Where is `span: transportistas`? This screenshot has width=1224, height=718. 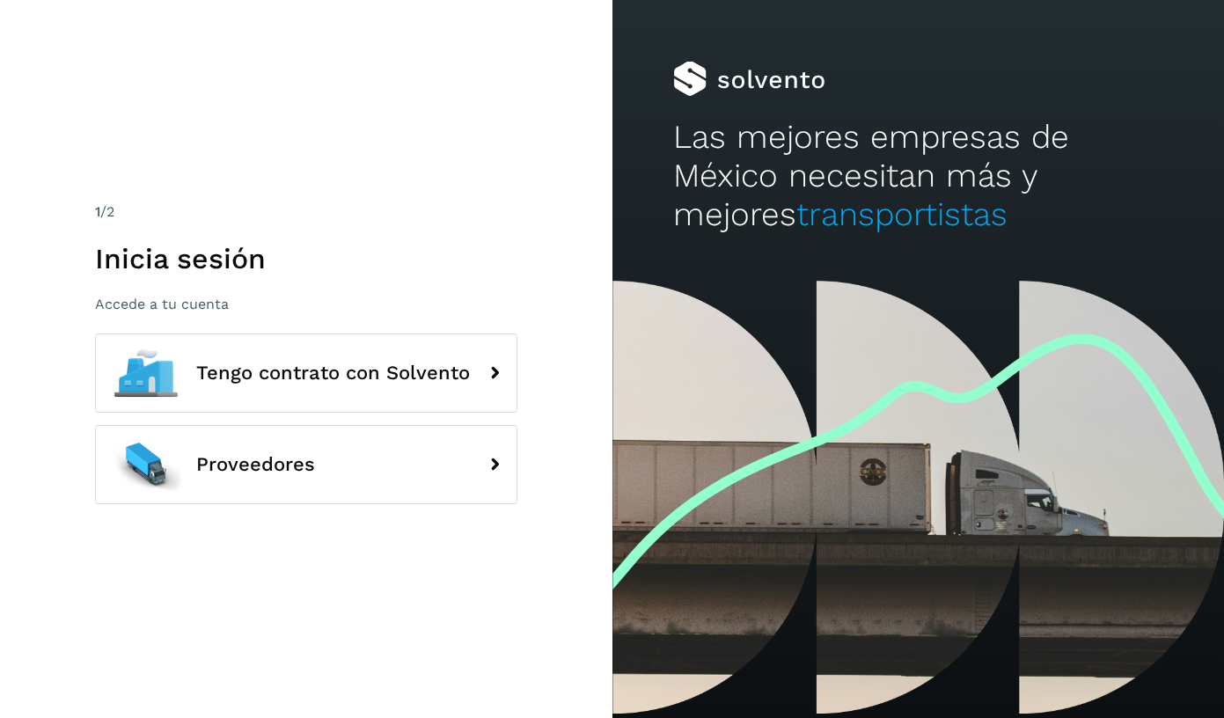 span: transportistas is located at coordinates (902, 214).